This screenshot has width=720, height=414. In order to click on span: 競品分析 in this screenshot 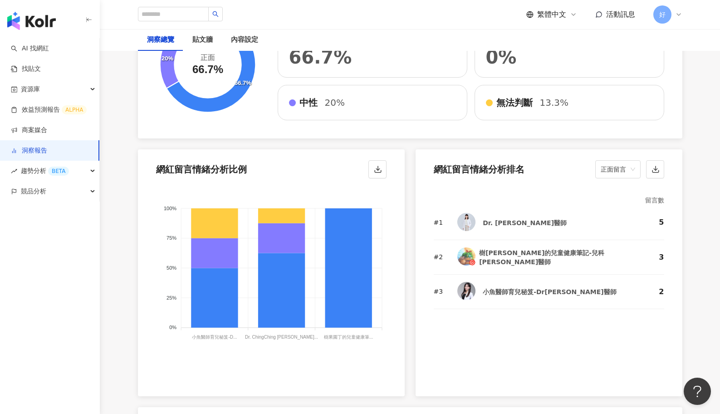, I will do `click(34, 191)`.